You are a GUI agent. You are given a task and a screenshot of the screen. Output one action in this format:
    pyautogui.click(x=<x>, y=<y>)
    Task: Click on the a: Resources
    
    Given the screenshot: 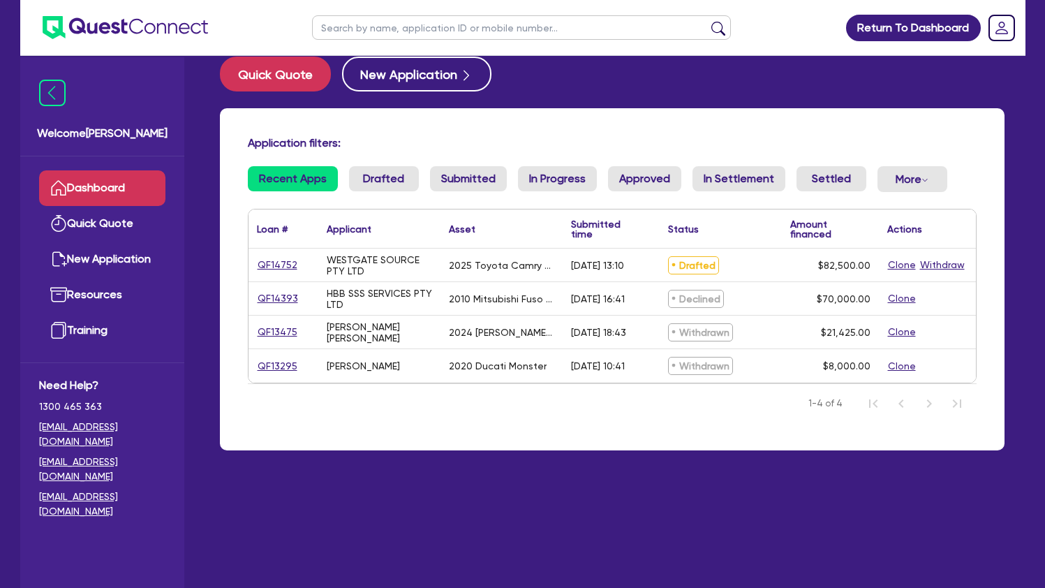 What is the action you would take?
    pyautogui.click(x=102, y=295)
    